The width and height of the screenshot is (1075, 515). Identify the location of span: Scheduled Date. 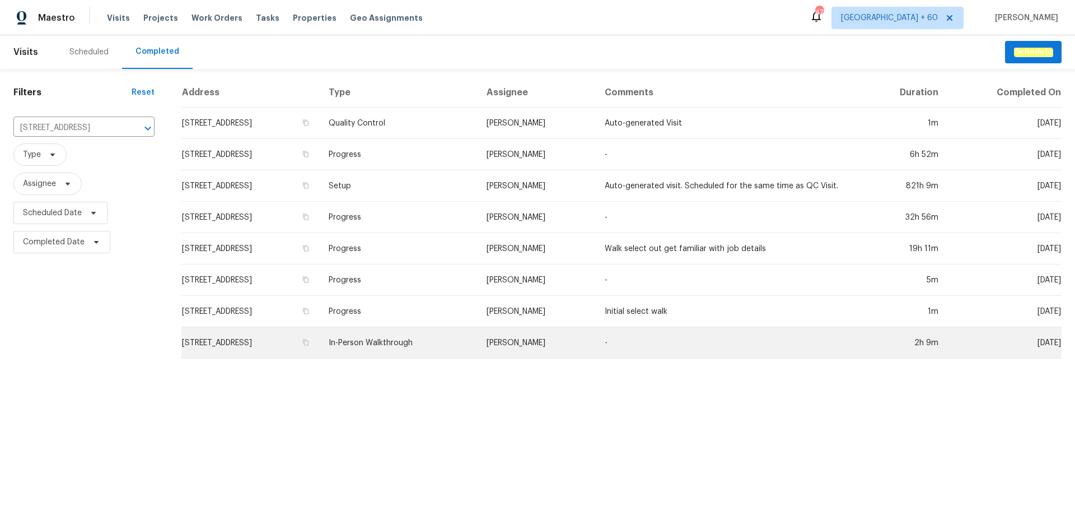
(52, 213).